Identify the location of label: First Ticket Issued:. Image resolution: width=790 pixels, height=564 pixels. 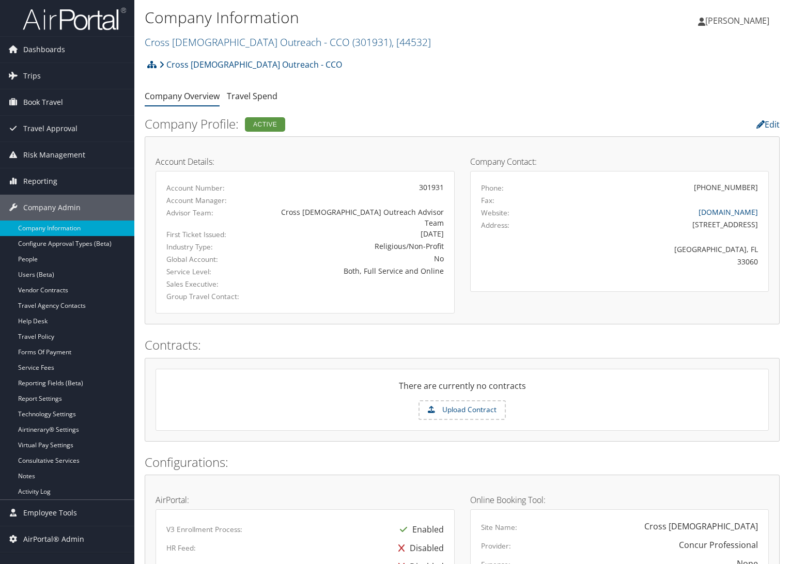
(207, 235).